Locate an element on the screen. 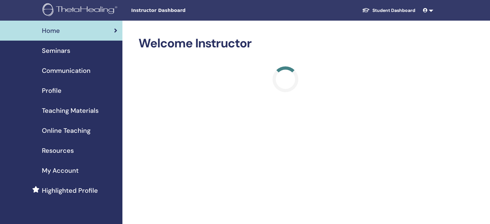  span: Resources is located at coordinates (58, 150).